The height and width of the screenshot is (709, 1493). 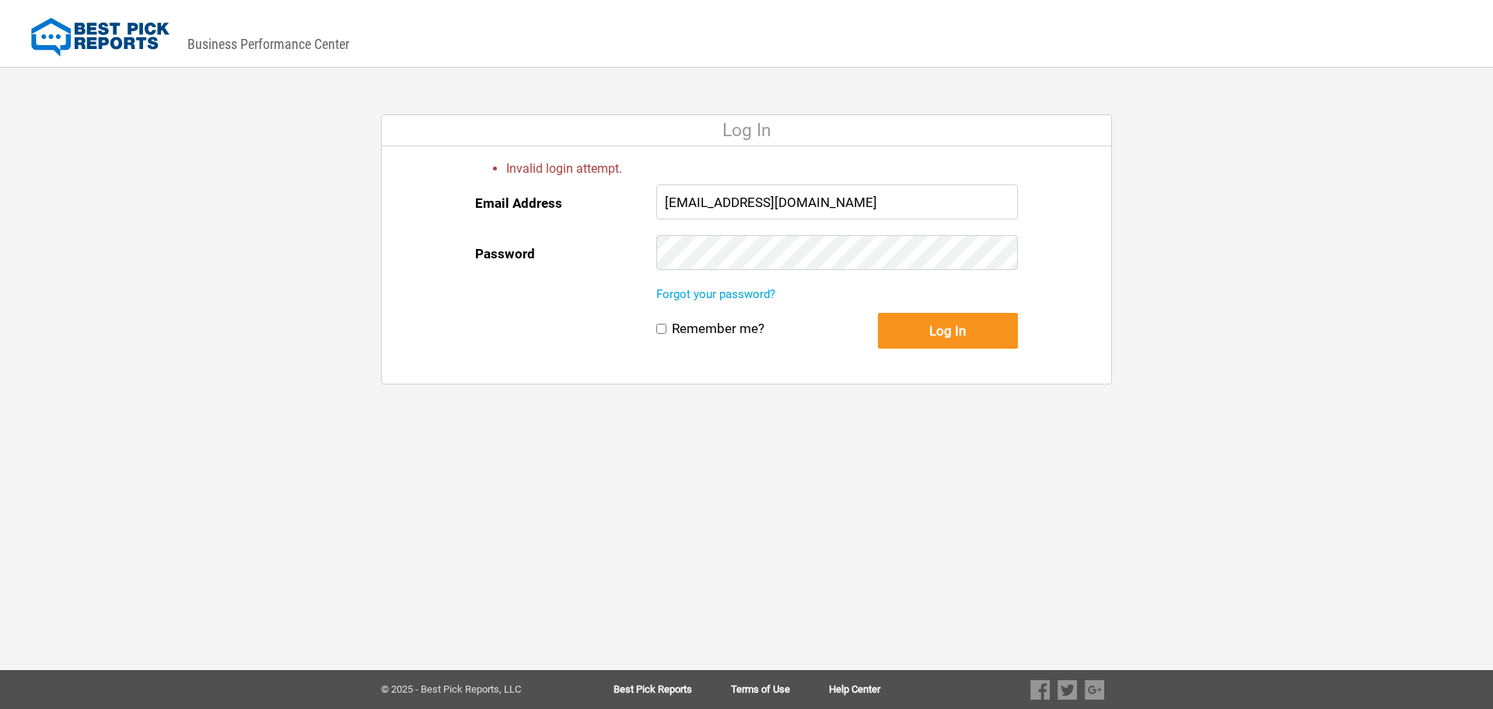 I want to click on label: Remember me?, so click(x=718, y=328).